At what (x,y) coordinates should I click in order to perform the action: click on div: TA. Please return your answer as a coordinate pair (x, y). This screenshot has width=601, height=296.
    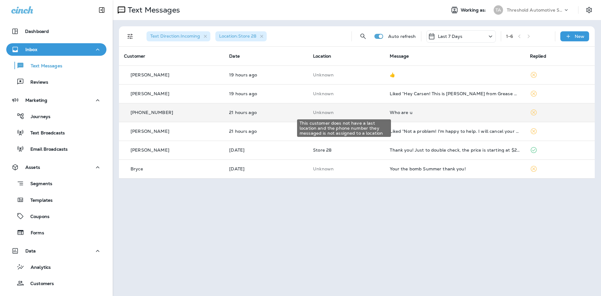
    Looking at the image, I should click on (498, 10).